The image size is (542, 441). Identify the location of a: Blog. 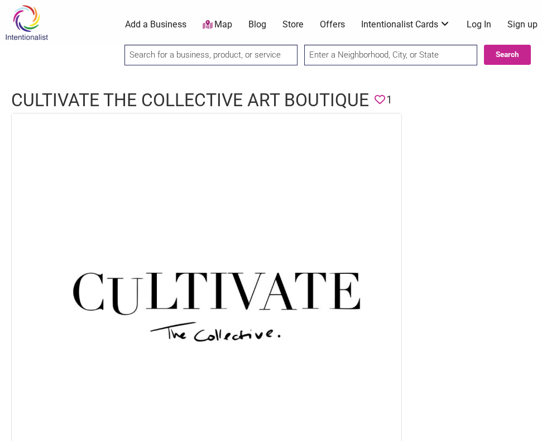
(258, 25).